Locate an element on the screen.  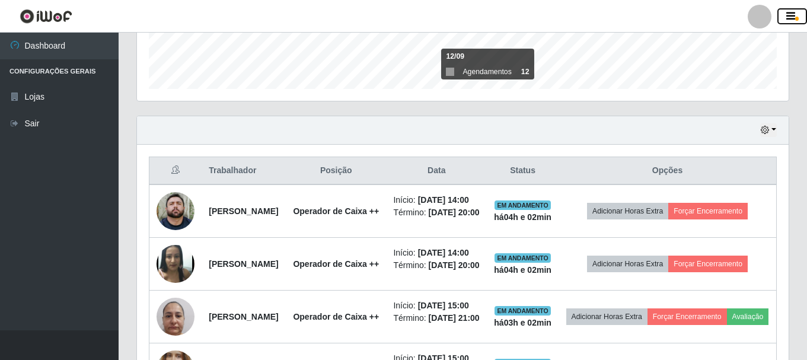
th: Data is located at coordinates (437, 171).